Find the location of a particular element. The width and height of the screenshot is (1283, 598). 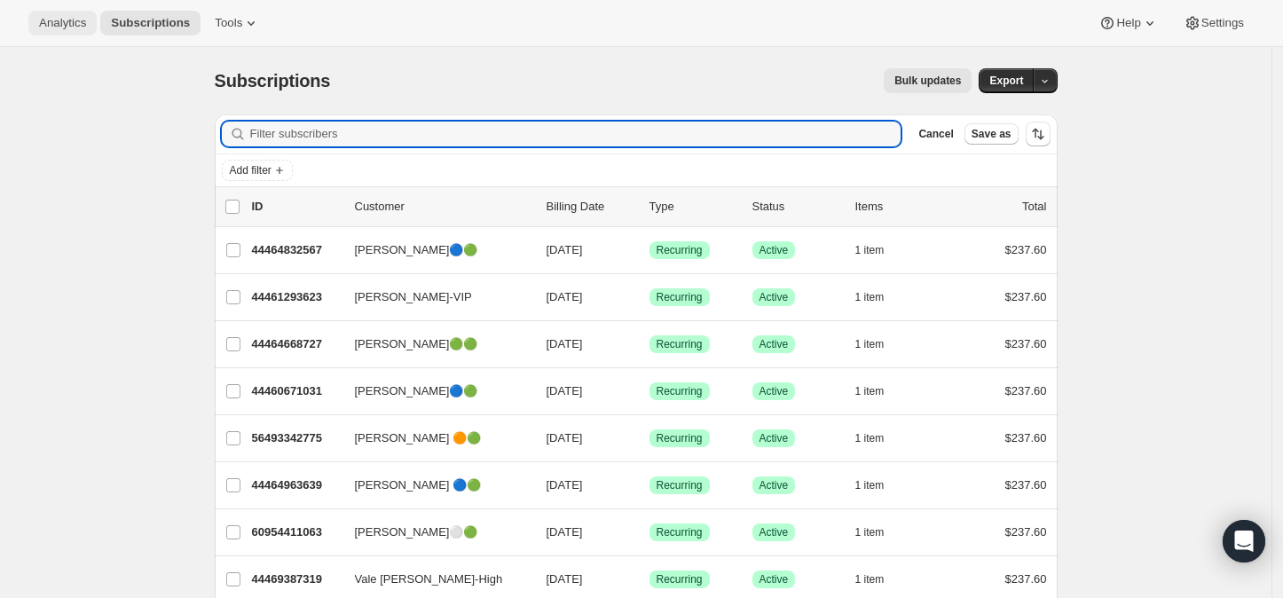

span: Tools is located at coordinates (228, 23).